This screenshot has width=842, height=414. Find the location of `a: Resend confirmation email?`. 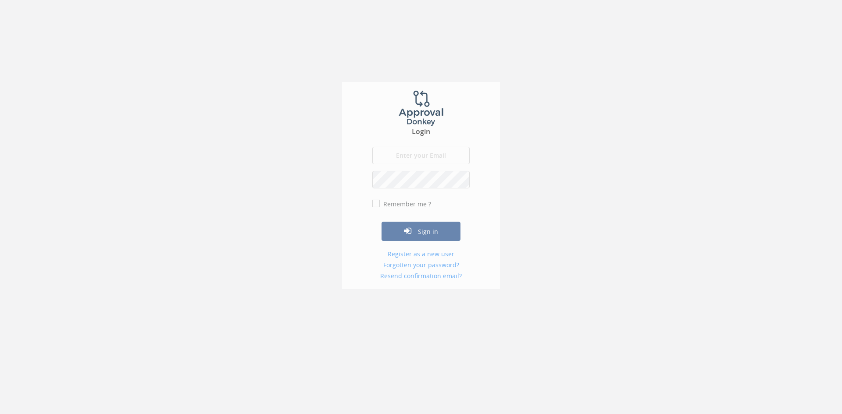

a: Resend confirmation email? is located at coordinates (421, 278).